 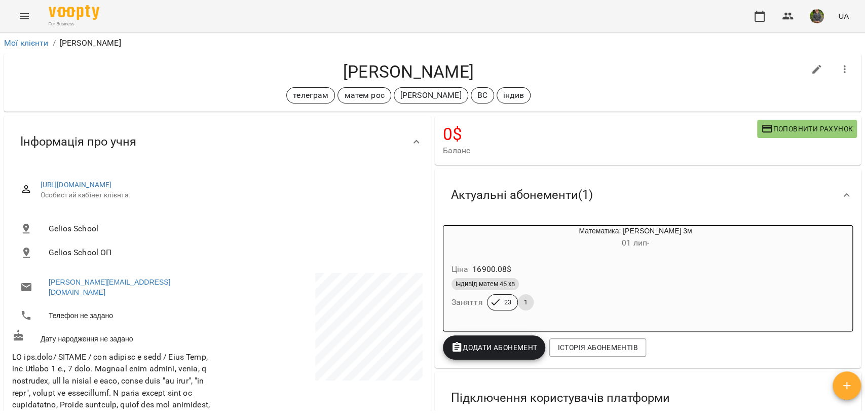 What do you see at coordinates (74, 12) in the screenshot?
I see `img: Voopty Logo` at bounding box center [74, 12].